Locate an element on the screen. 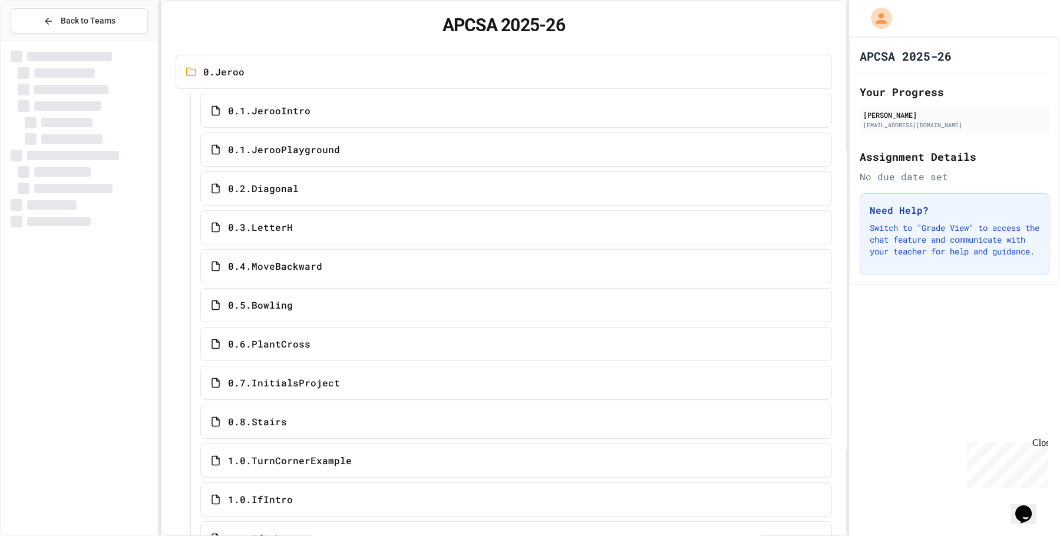  a: 1.0.IfIntro is located at coordinates (516, 500).